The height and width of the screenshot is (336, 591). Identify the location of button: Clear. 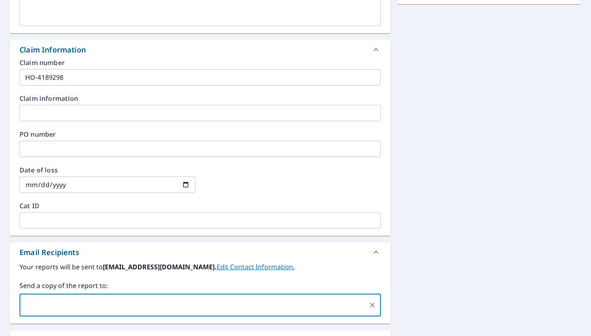
(372, 305).